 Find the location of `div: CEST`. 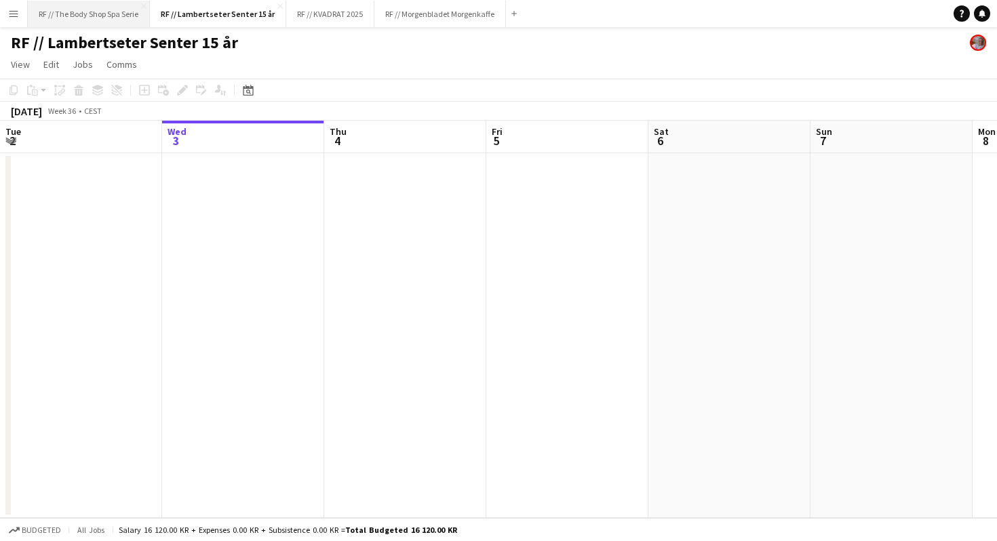

div: CEST is located at coordinates (93, 111).